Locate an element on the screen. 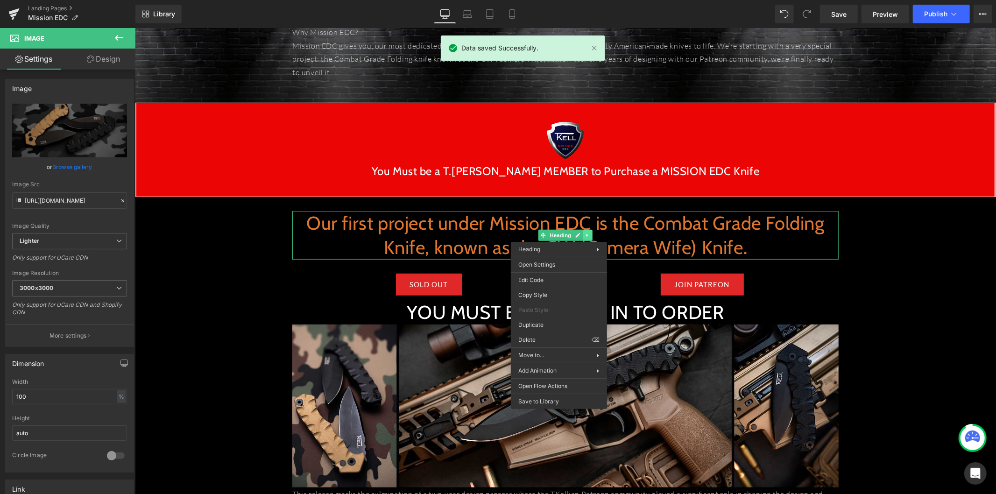 Image resolution: width=996 pixels, height=494 pixels. a: New Library is located at coordinates (158, 14).